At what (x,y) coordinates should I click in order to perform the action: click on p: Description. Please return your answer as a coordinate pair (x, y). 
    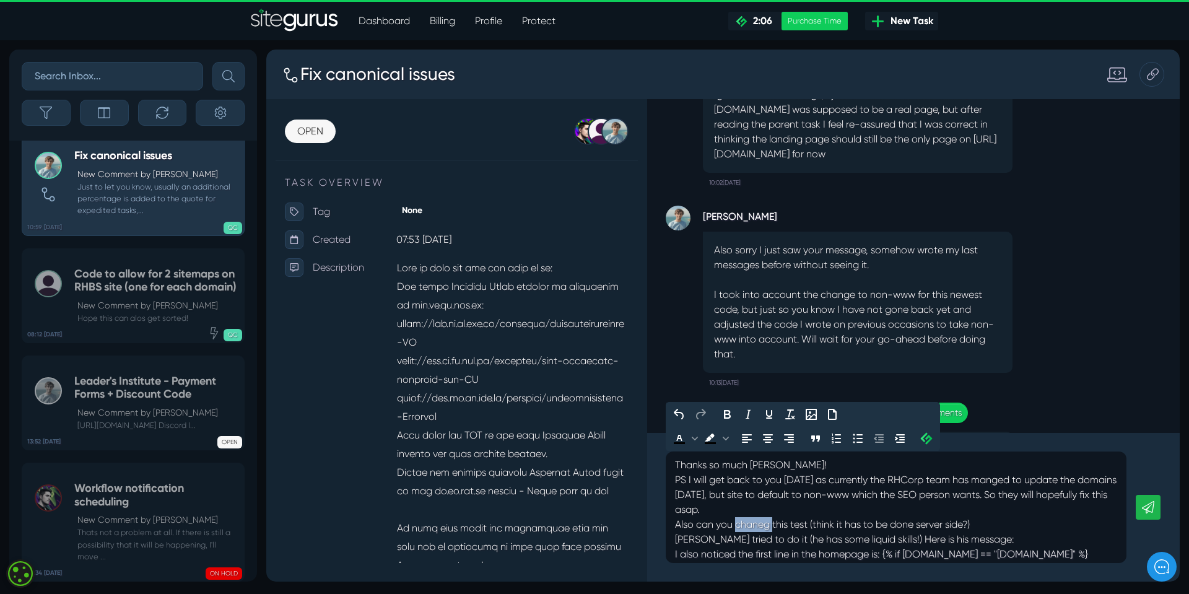
    Looking at the image, I should click on (88, 218).